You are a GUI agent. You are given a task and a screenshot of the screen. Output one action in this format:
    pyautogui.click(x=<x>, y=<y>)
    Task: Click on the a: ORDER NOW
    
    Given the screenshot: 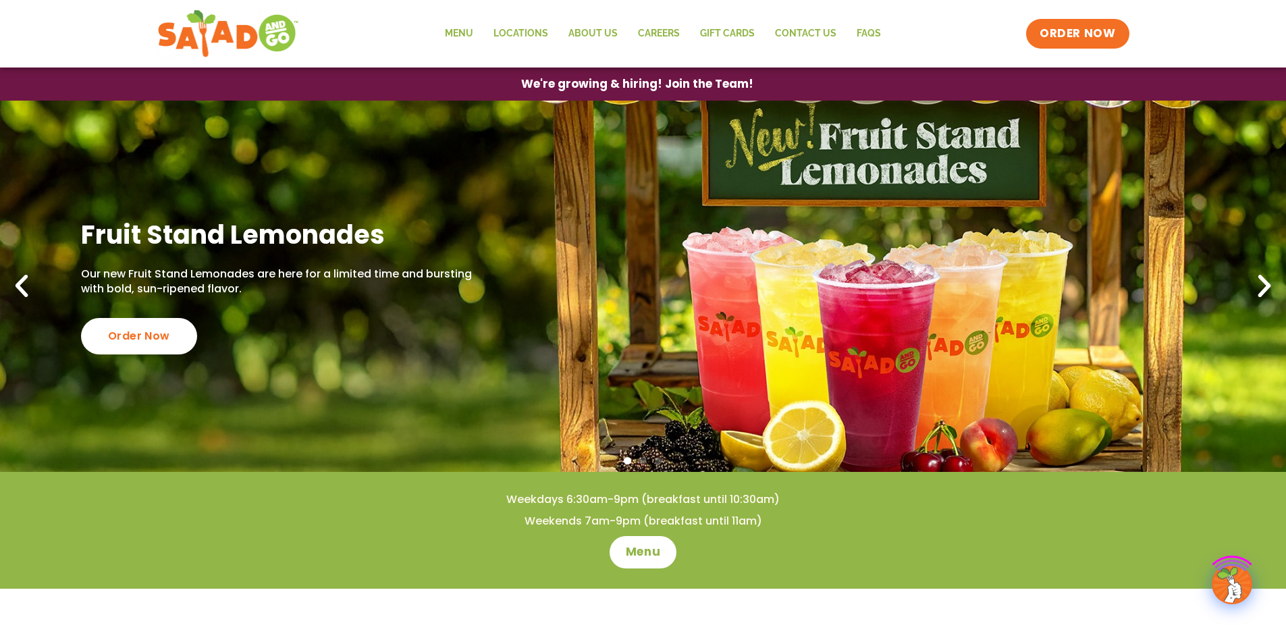 What is the action you would take?
    pyautogui.click(x=1077, y=34)
    